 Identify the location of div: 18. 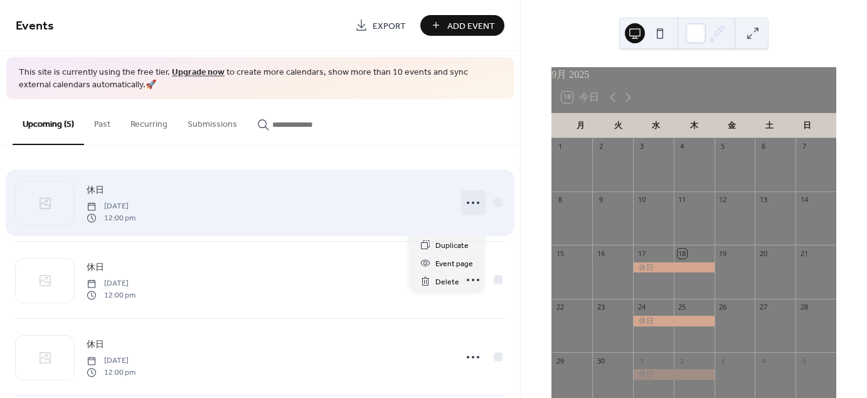
(682, 253).